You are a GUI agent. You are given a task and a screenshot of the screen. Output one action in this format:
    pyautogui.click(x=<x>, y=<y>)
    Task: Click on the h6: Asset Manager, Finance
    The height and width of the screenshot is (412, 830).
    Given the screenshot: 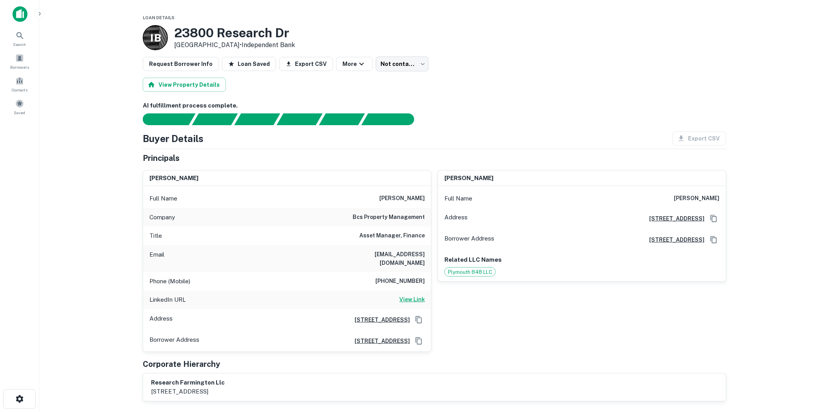 What is the action you would take?
    pyautogui.click(x=392, y=236)
    